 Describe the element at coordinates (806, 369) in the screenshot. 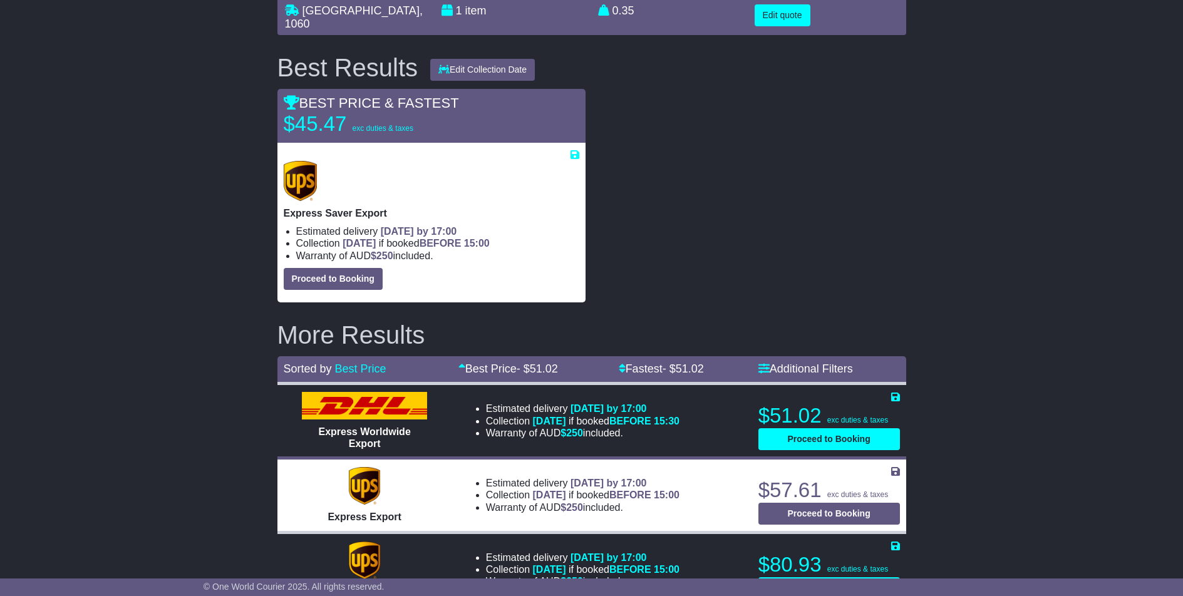

I see `a: Additional Filters` at that location.